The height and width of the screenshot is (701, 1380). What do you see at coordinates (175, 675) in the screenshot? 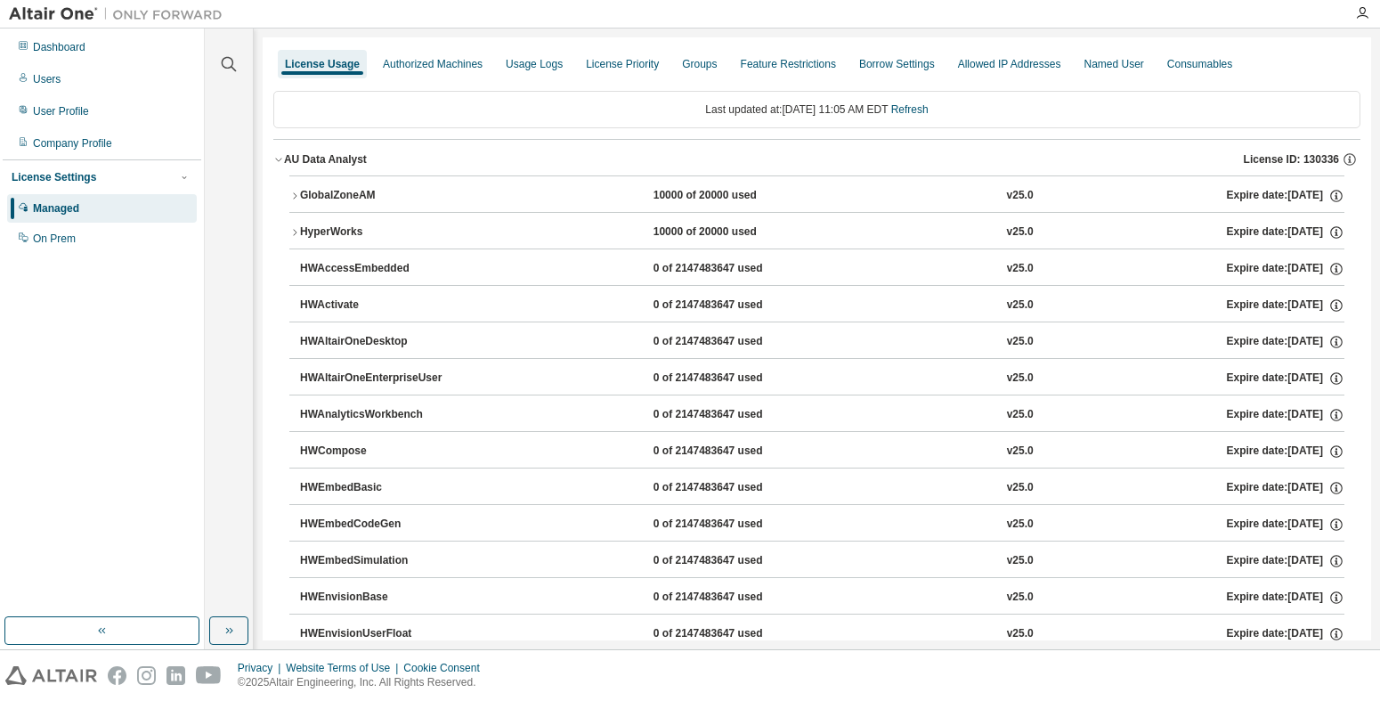
I see `img: linkedin.svg` at bounding box center [175, 675].